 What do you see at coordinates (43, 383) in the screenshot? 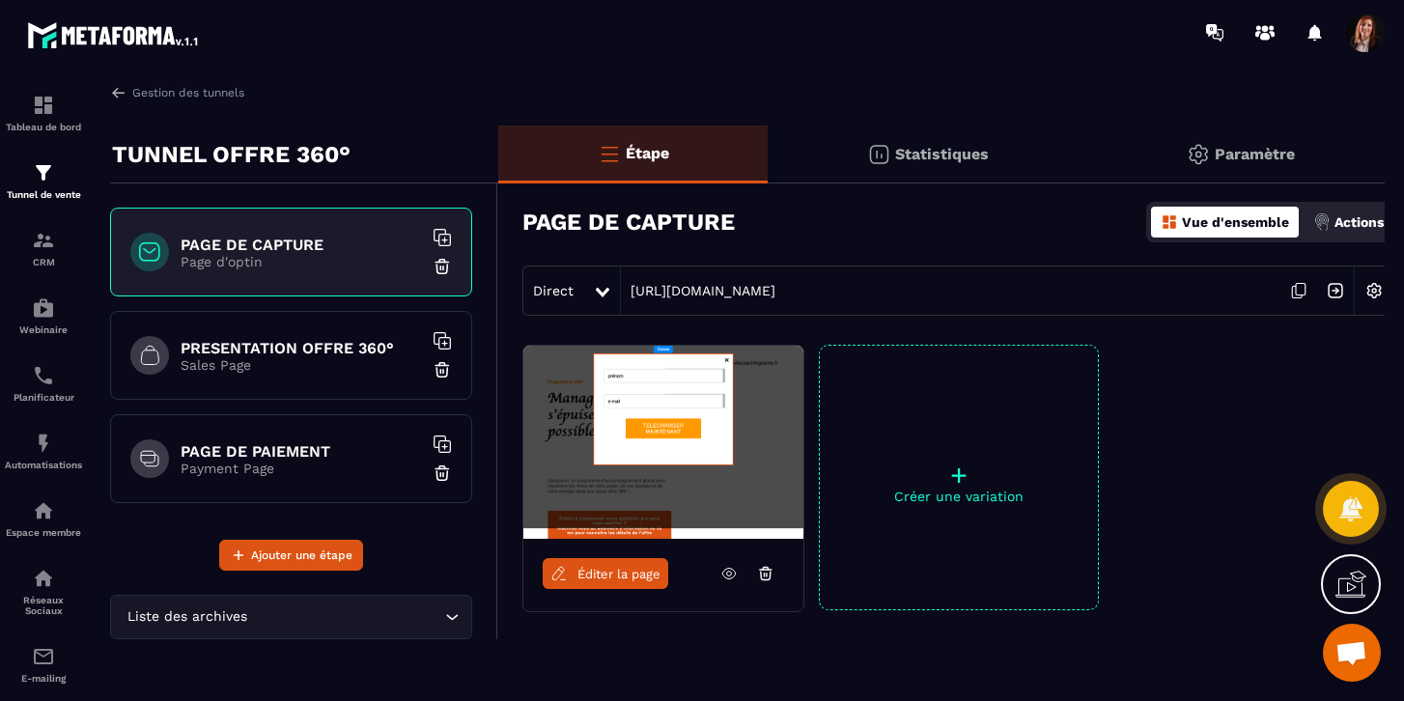
I see `a: schedulerschedulerPlanificateur` at bounding box center [43, 383].